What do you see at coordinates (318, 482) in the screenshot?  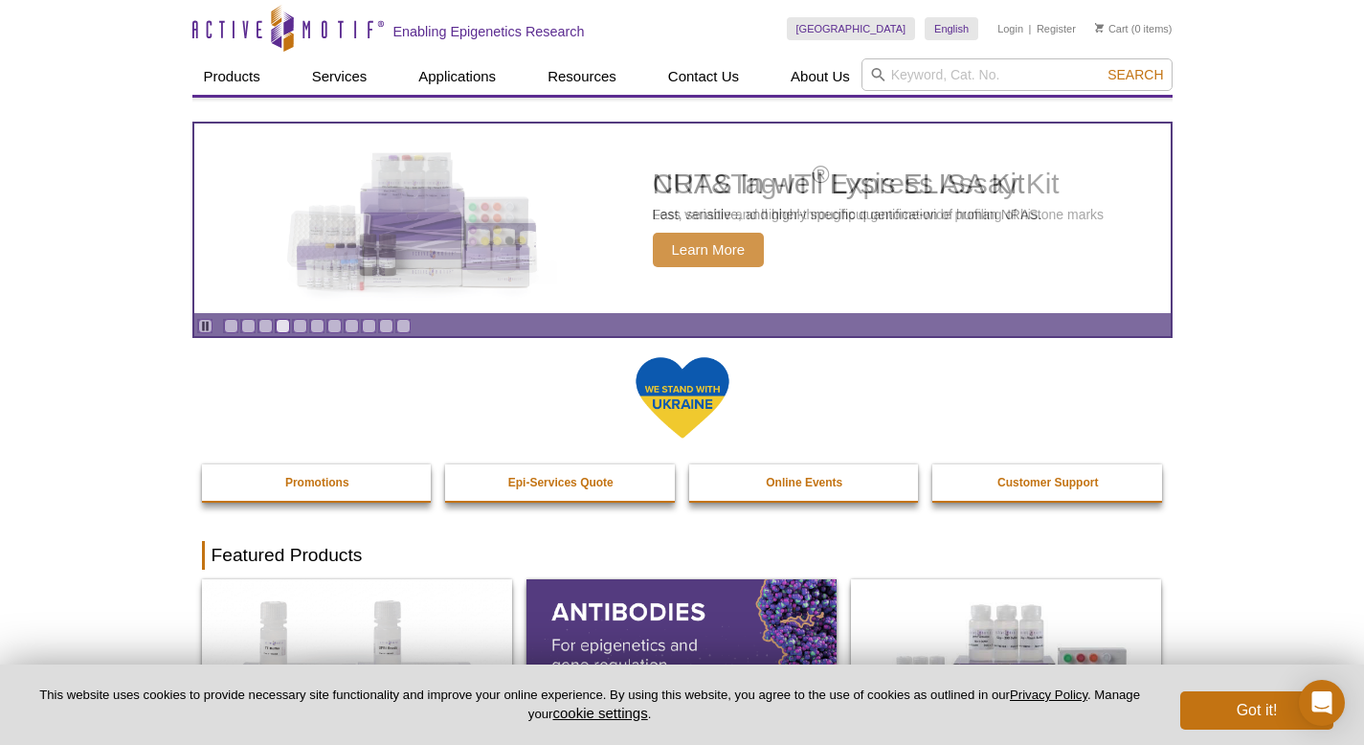 I see `a: Promotions` at bounding box center [318, 482].